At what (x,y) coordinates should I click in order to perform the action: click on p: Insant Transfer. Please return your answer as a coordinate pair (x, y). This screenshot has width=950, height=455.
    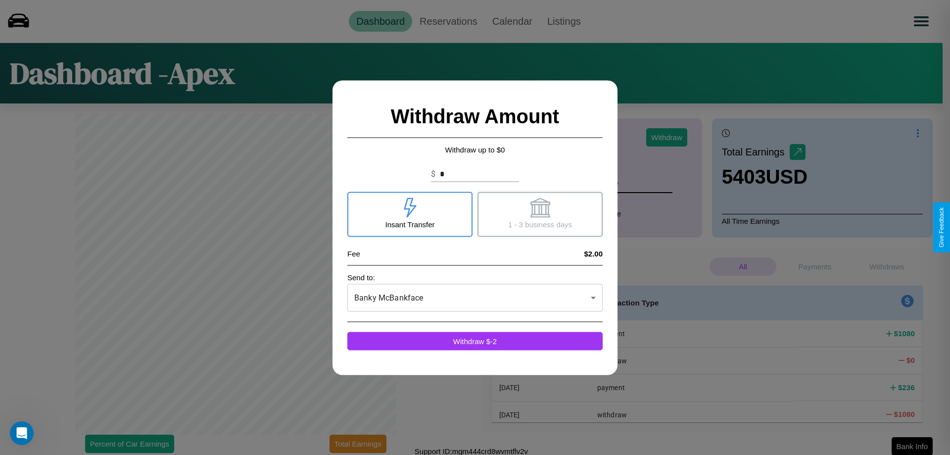
    Looking at the image, I should click on (410, 224).